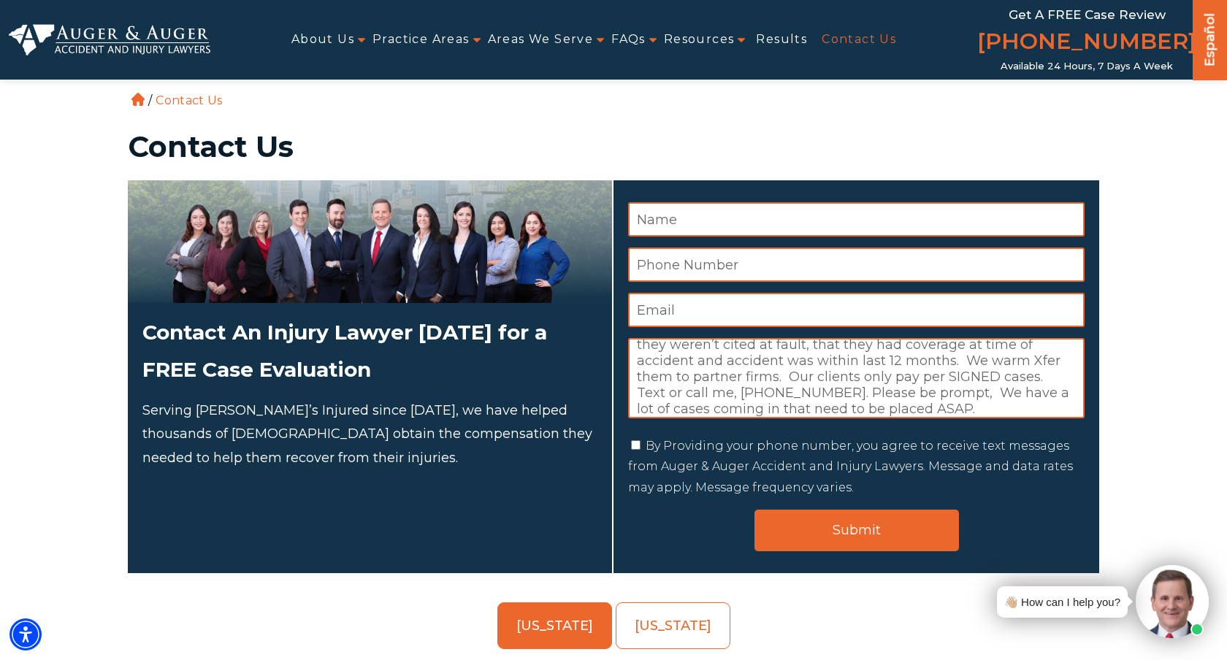 The image size is (1227, 660). I want to click on input: Phone Number, so click(856, 264).